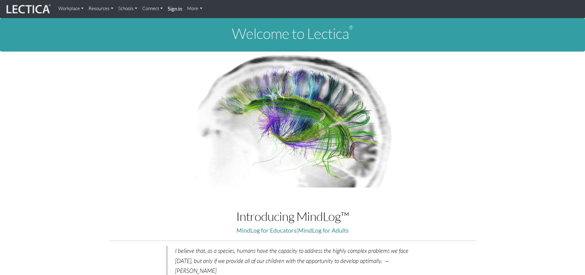  What do you see at coordinates (101, 9) in the screenshot?
I see `a: Resources` at bounding box center [101, 9].